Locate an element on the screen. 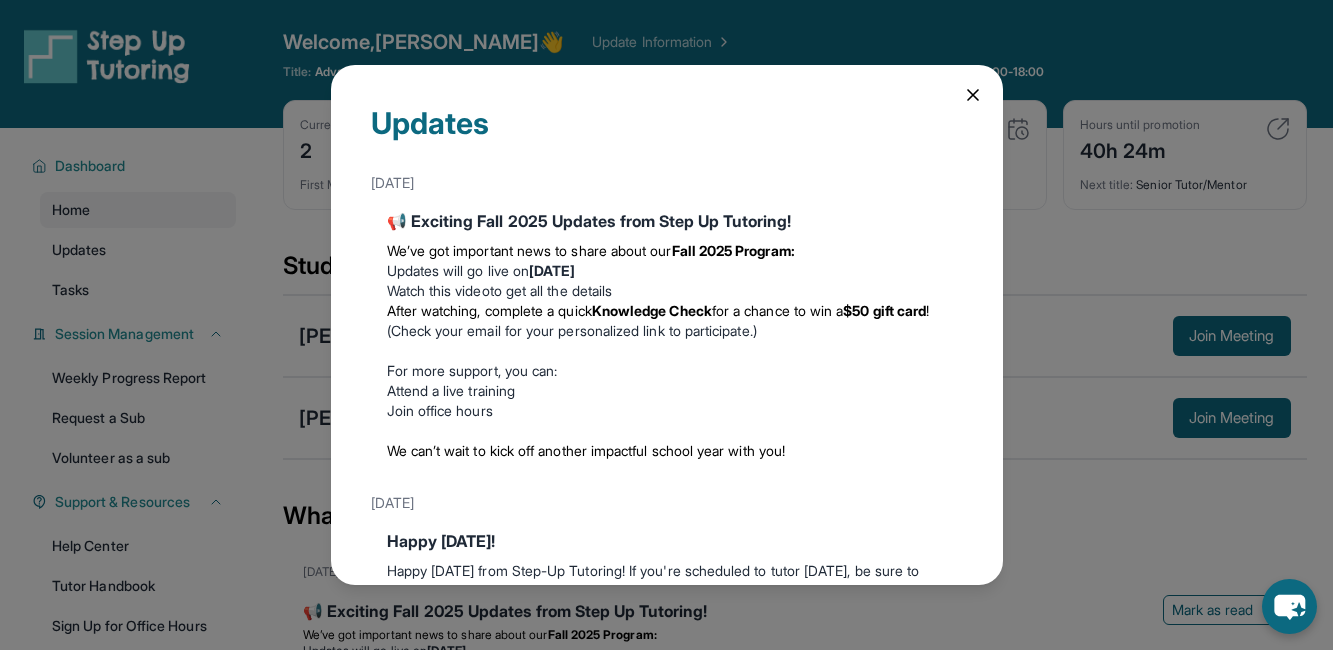 The image size is (1333, 650). span: We’ve got important news to share about our is located at coordinates (529, 250).